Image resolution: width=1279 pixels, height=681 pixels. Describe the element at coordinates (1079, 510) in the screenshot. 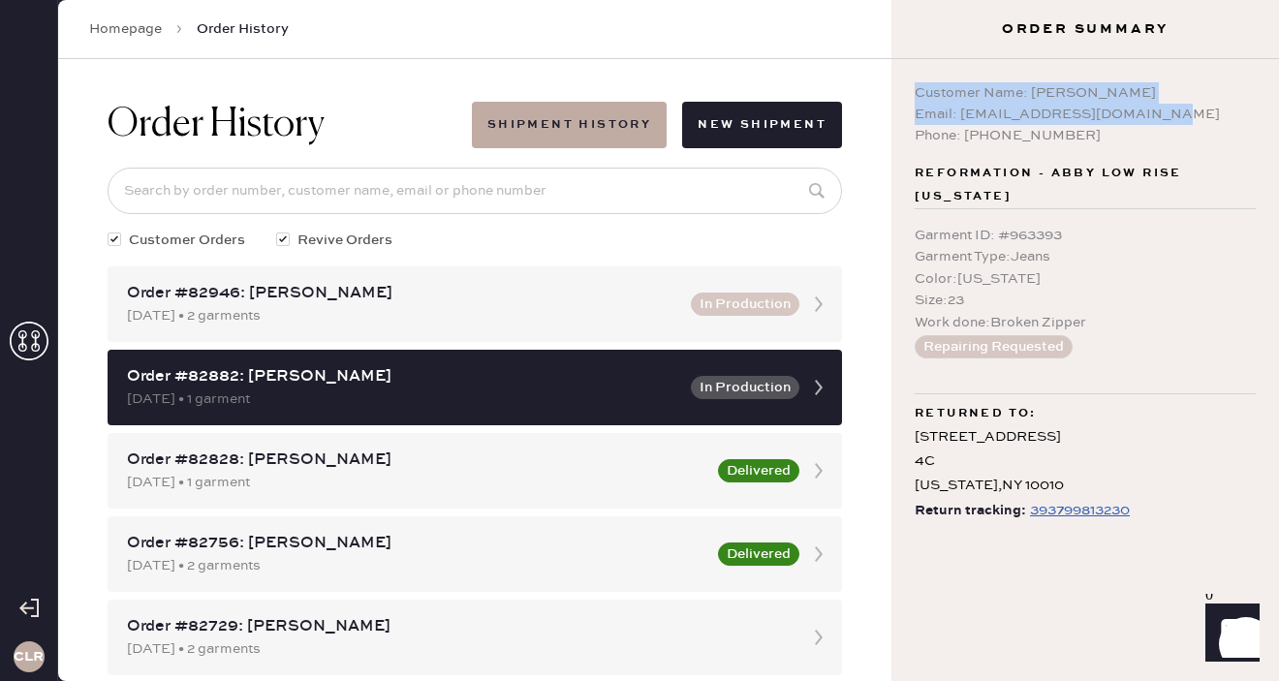

I see `div: https://www.fedex.com/apps/fedextrack/?tracknumbers=393799813230&cntry_code=US` at that location.